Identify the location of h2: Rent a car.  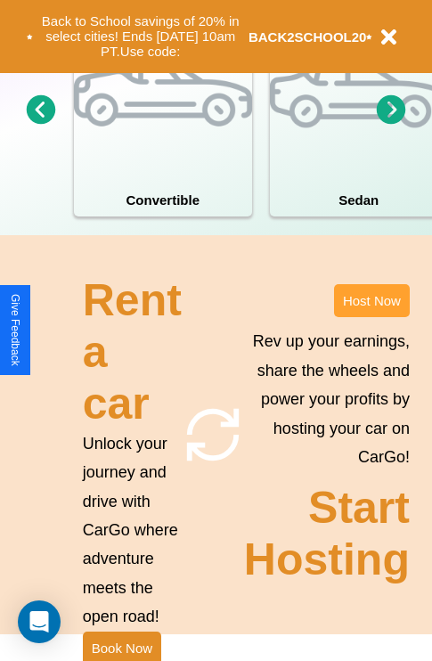
(132, 352).